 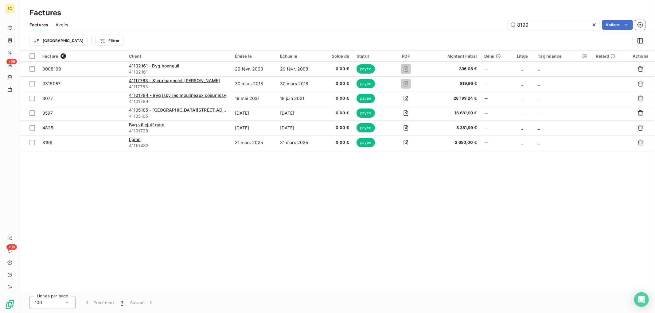 I want to click on button: Actions, so click(x=617, y=25).